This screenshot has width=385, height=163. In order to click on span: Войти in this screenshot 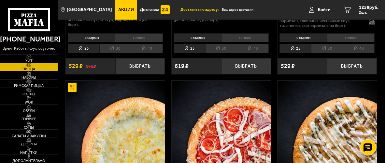, I will do `click(324, 10)`.